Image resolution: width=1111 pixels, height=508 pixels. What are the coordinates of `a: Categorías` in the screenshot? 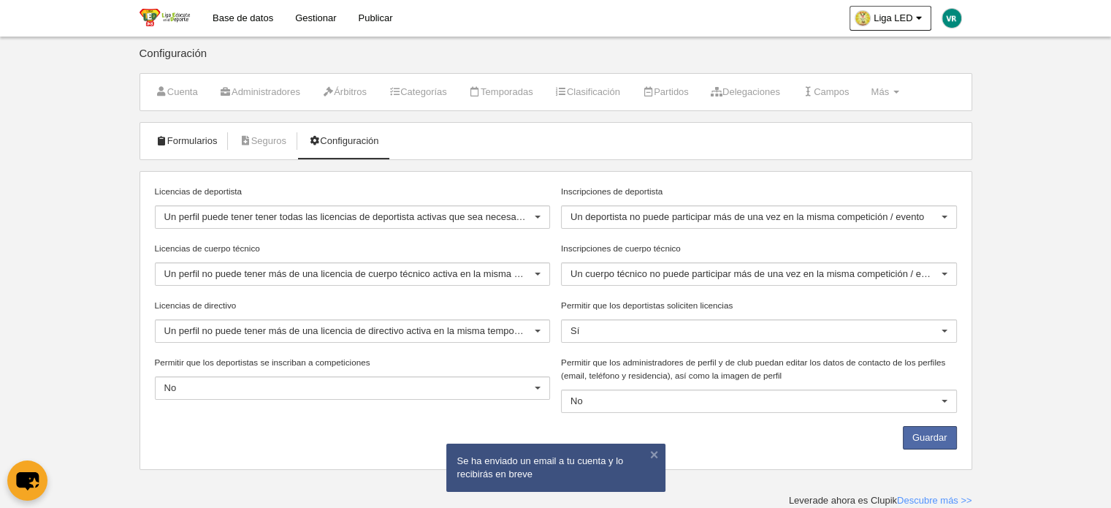 It's located at (418, 92).